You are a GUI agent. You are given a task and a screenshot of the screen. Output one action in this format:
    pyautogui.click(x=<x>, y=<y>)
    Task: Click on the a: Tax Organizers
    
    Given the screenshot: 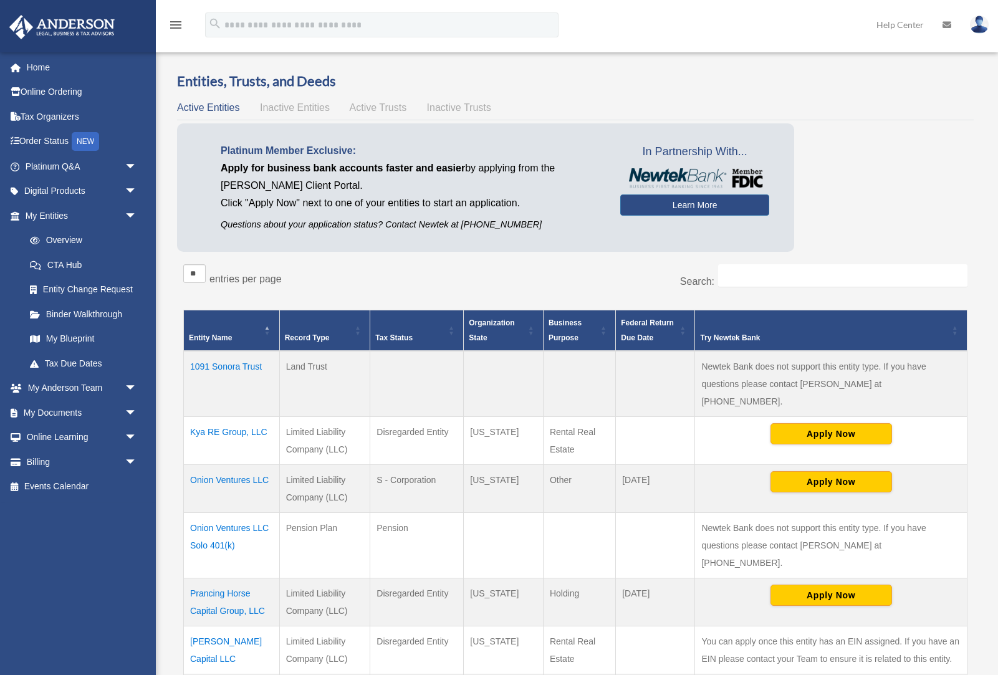 What is the action you would take?
    pyautogui.click(x=82, y=117)
    